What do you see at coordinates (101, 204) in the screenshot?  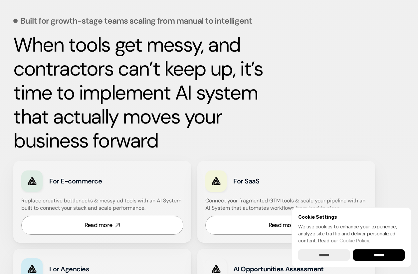 I see `h4: Replace creative bottlenecks & messy ad tools with an AI System built to connect your stack and s...` at bounding box center [101, 204].